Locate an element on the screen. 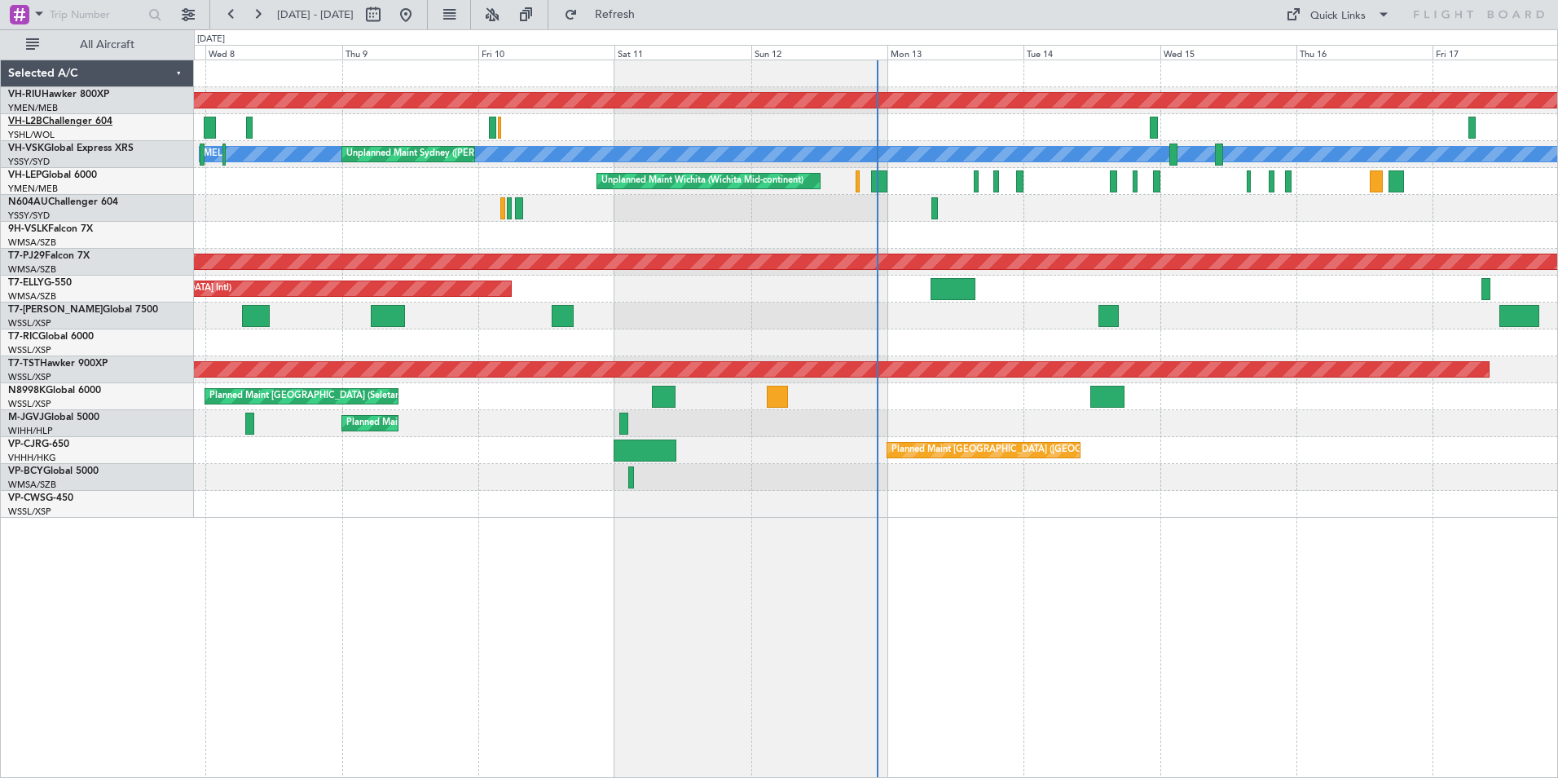 The height and width of the screenshot is (778, 1558). a: VP-BCYGlobal 5000 is located at coordinates (53, 471).